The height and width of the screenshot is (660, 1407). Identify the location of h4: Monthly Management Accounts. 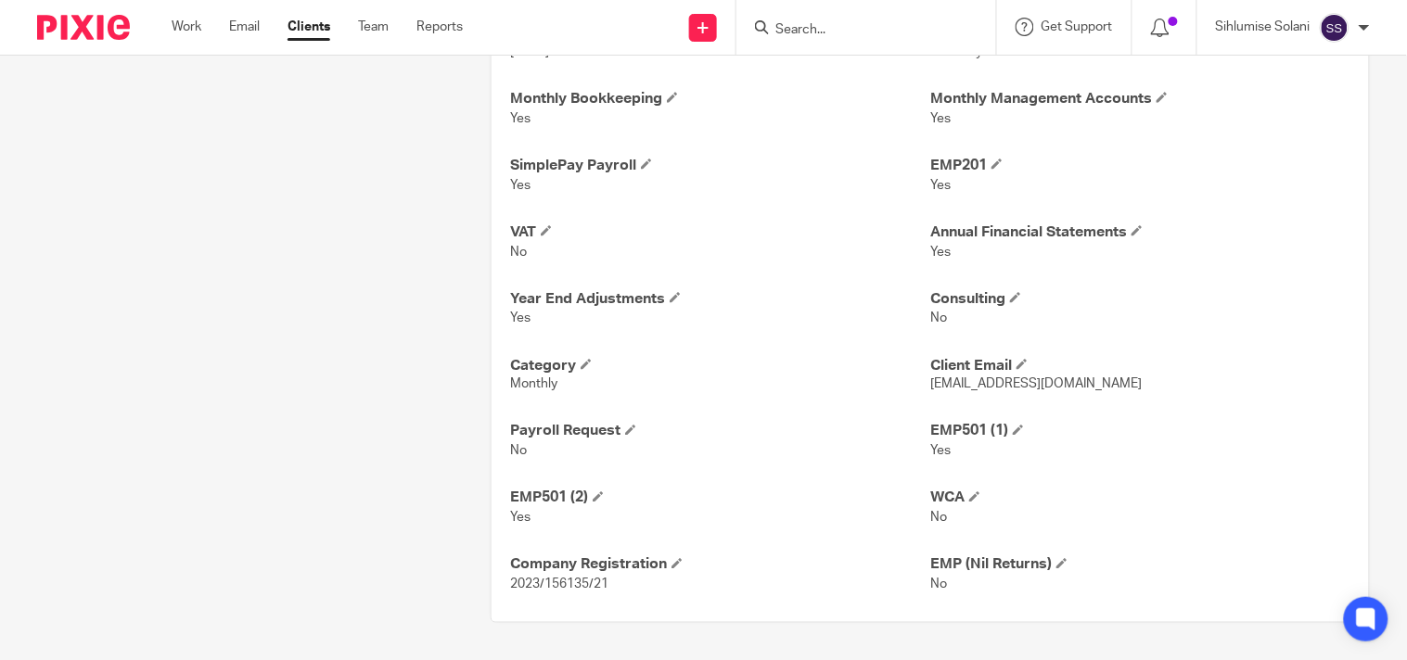
(1140, 98).